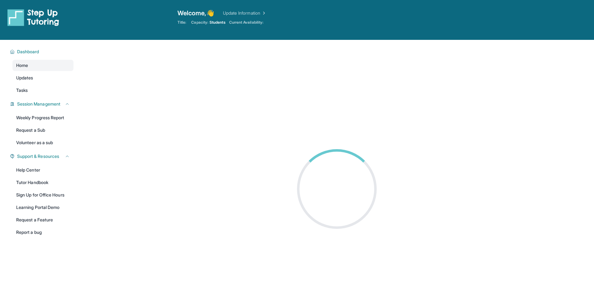 This screenshot has width=594, height=298. What do you see at coordinates (42, 104) in the screenshot?
I see `button: Session Management` at bounding box center [42, 104].